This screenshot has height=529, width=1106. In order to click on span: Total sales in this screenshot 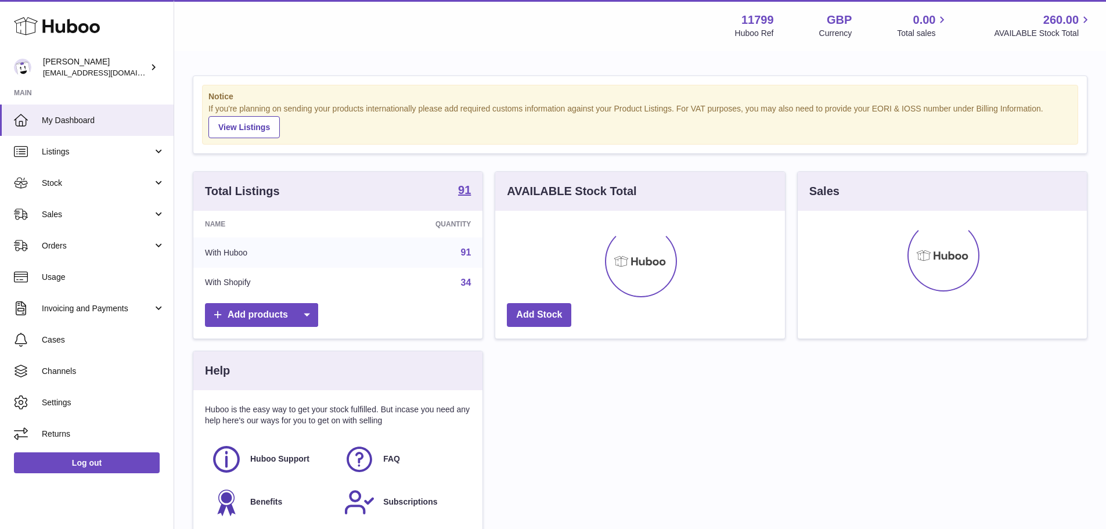, I will do `click(922, 33)`.